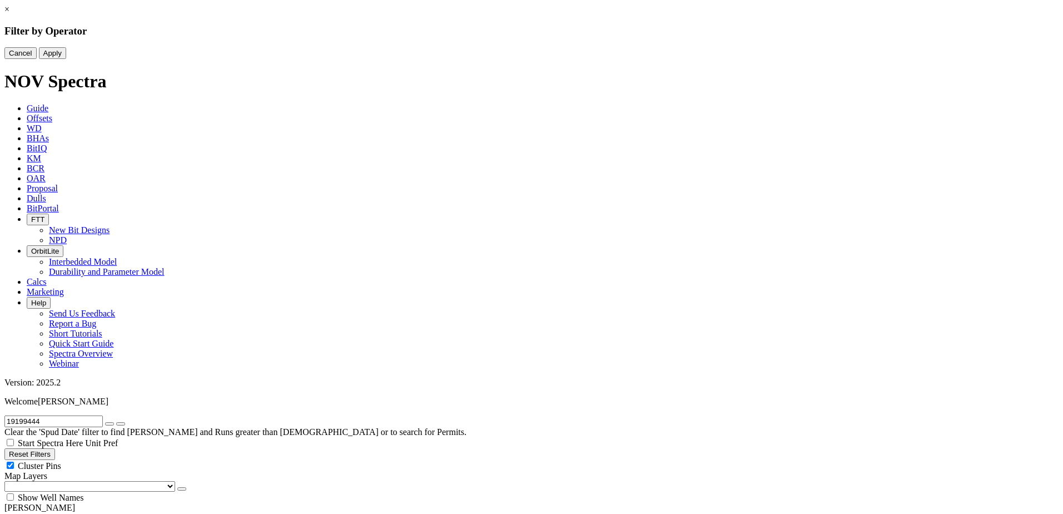 The image size is (1063, 514). Describe the element at coordinates (42, 188) in the screenshot. I see `span: Proposal` at that location.